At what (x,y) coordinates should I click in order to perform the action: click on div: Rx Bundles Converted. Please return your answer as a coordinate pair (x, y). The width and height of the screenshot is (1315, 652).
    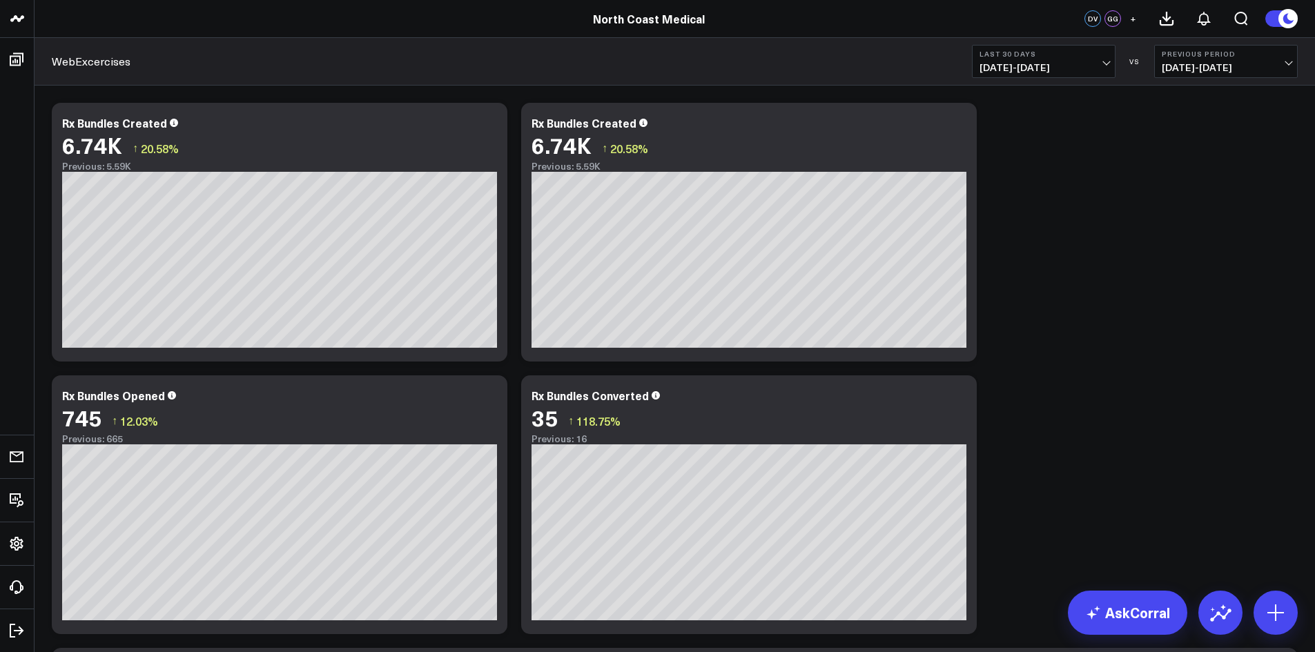
    Looking at the image, I should click on (590, 396).